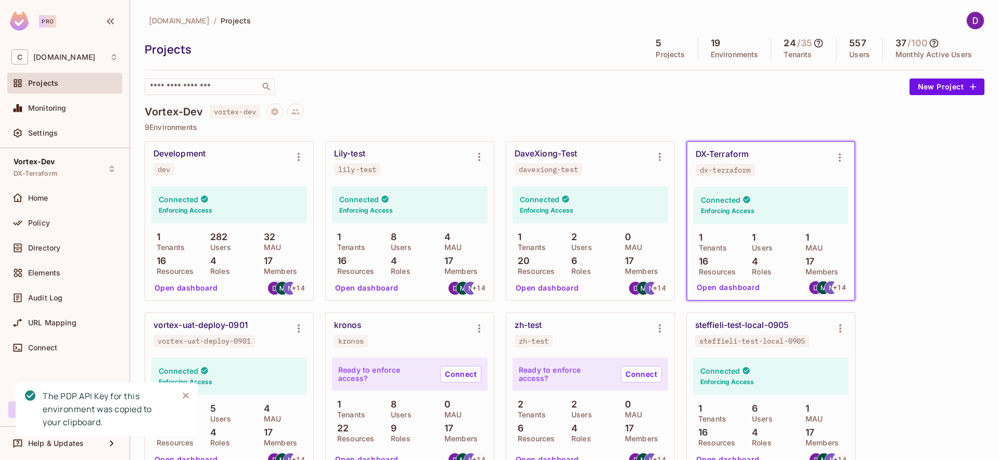  I want to click on p: 2, so click(571, 405).